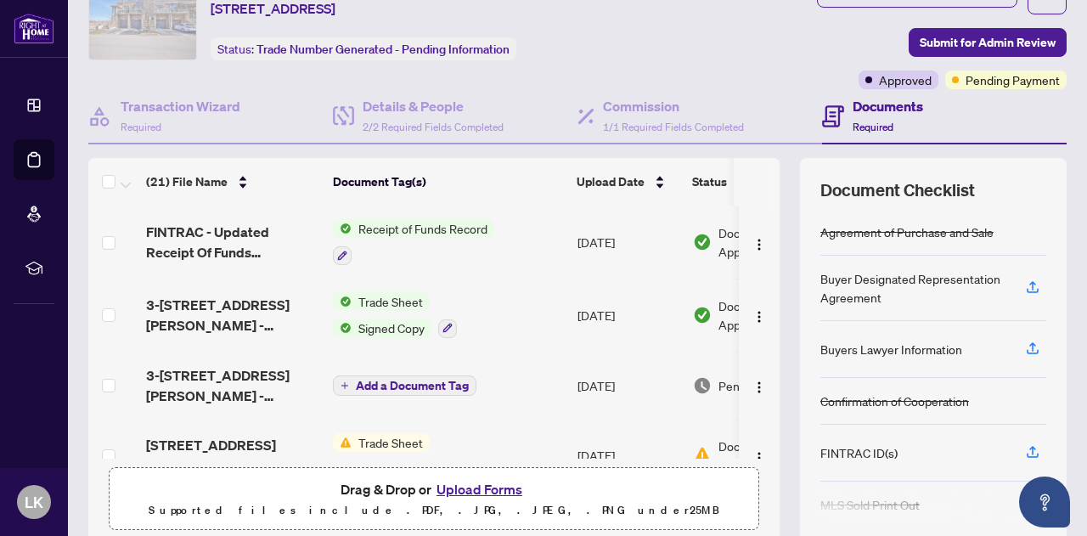 Image resolution: width=1087 pixels, height=536 pixels. I want to click on div: Confirmation of Cooperation, so click(894, 401).